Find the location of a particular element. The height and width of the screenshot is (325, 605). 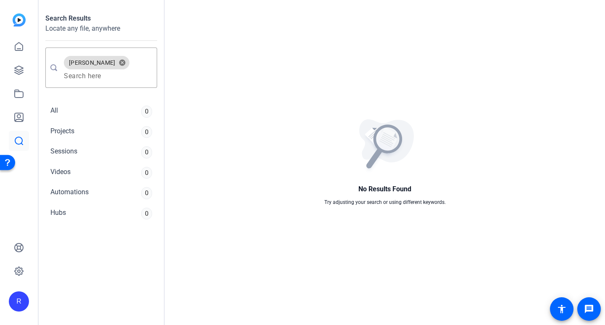

input: Search here is located at coordinates (107, 76).